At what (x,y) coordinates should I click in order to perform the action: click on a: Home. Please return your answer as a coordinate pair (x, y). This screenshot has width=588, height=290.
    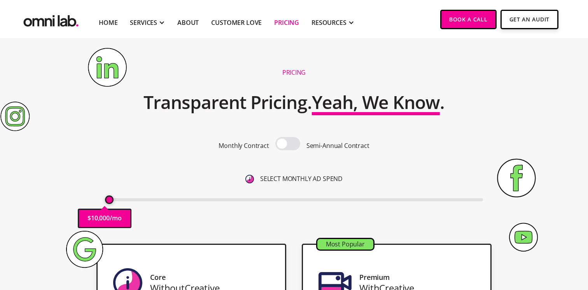
    Looking at the image, I should click on (108, 23).